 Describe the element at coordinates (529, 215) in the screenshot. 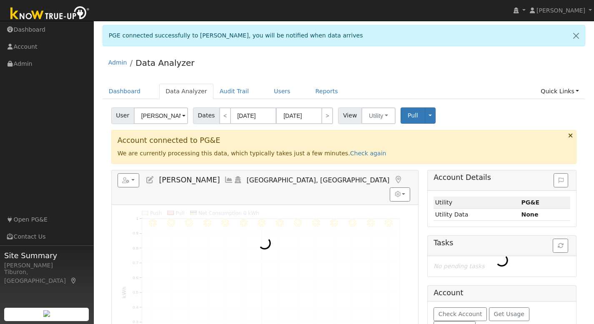

I see `strong: None` at that location.